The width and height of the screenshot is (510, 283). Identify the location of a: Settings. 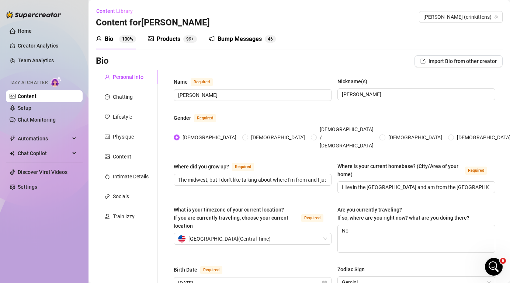
(27, 187).